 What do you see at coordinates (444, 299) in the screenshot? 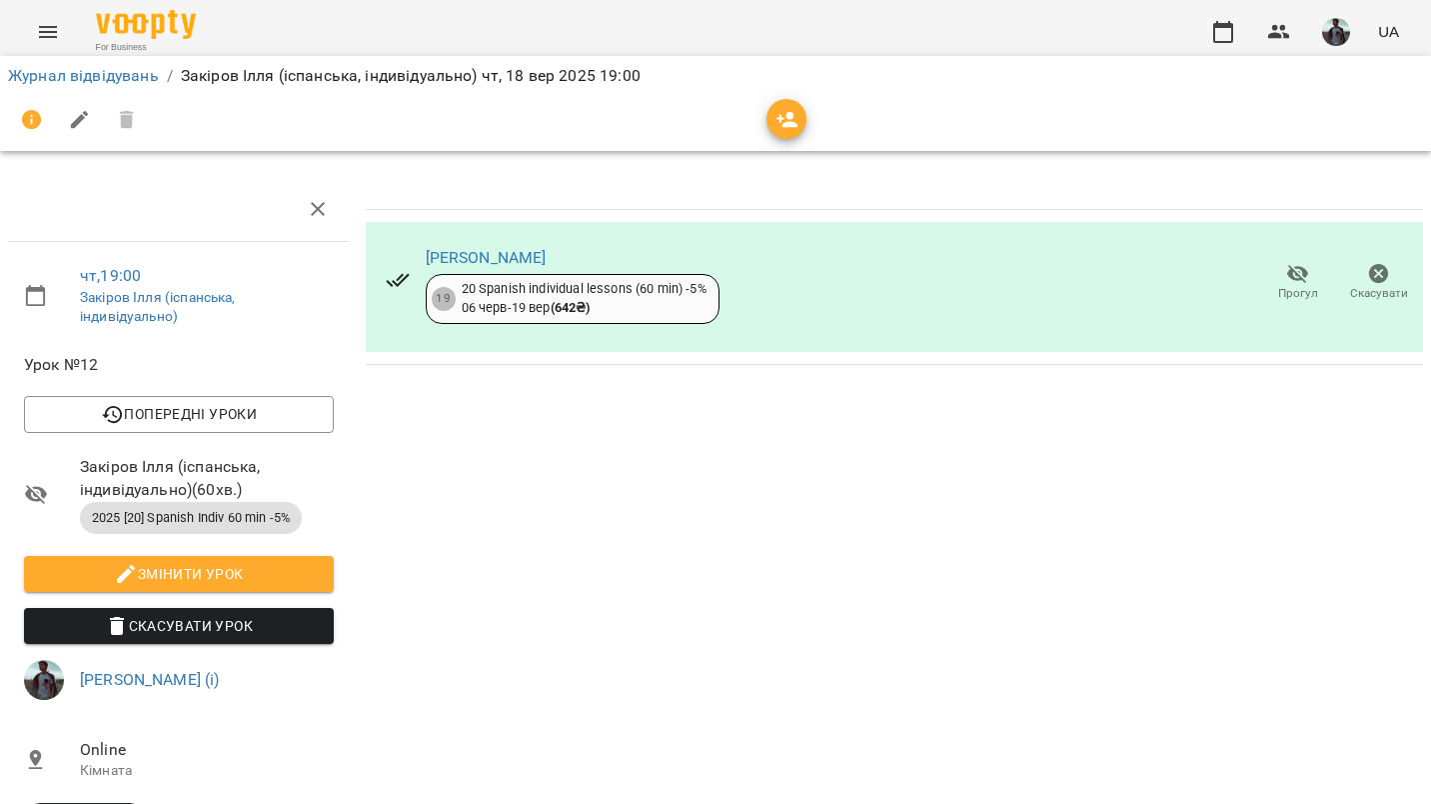
I see `div: 19` at bounding box center [444, 299].